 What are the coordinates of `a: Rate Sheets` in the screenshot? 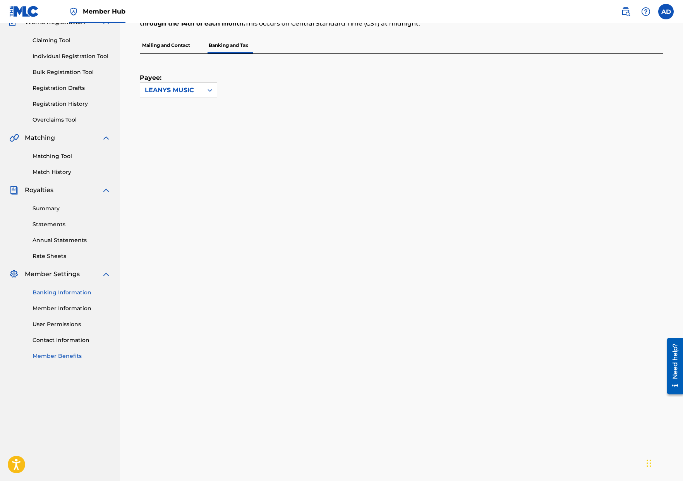 It's located at (72, 256).